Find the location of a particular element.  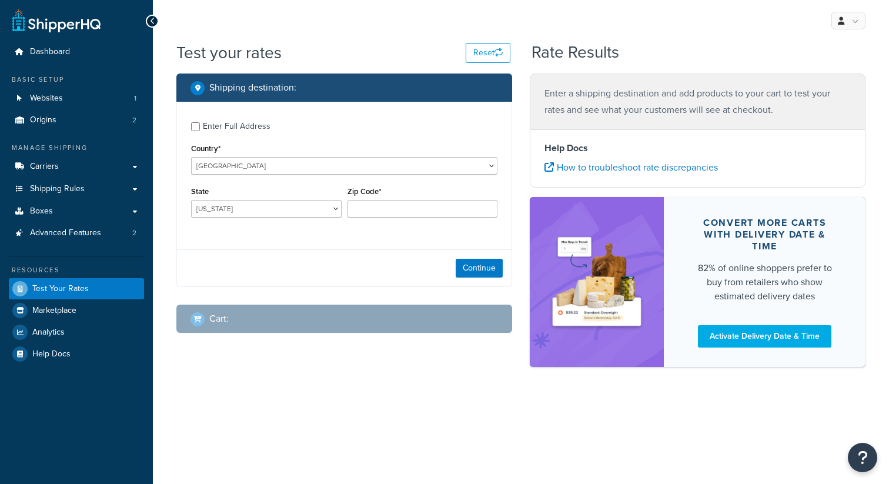

button: Open Resource Center is located at coordinates (862, 457).